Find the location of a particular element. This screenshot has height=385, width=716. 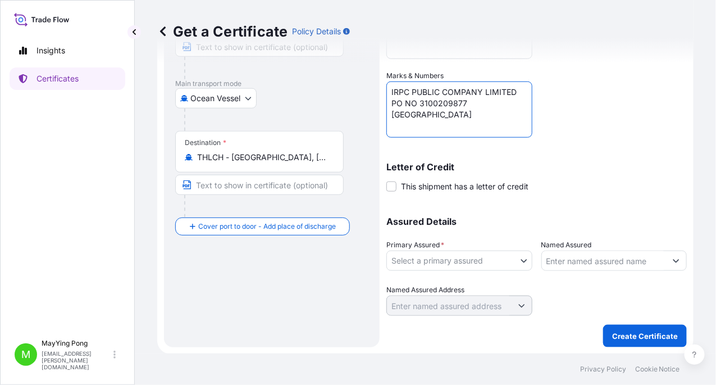

p: Policy Details is located at coordinates (316, 31).